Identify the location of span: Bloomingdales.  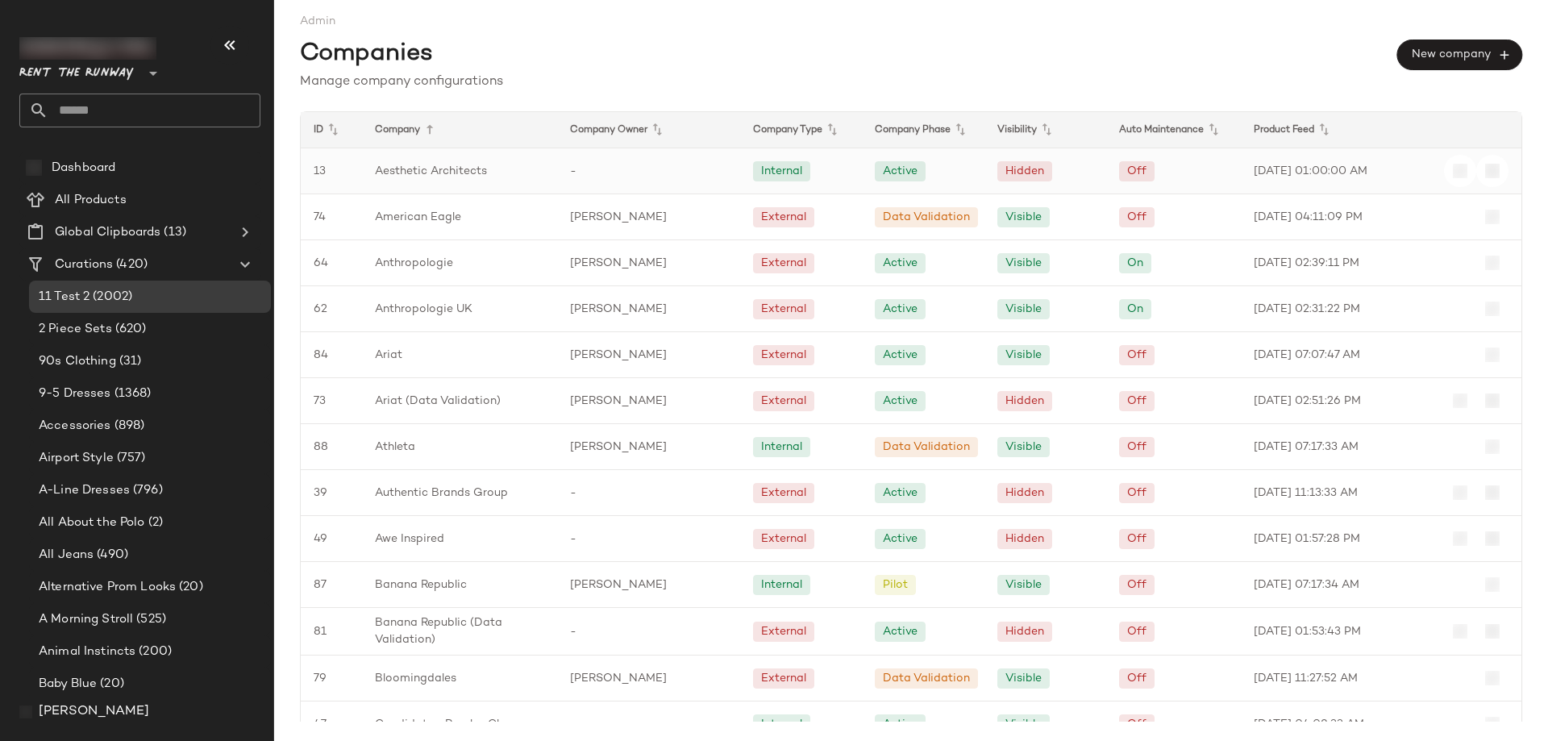
(415, 678).